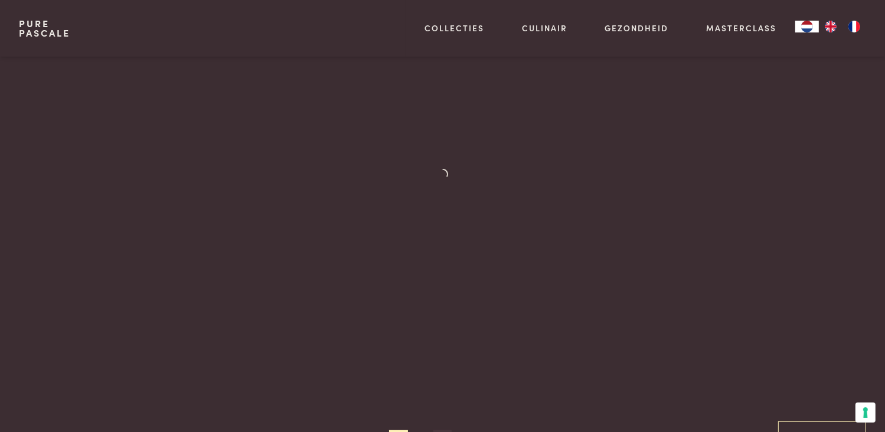 The width and height of the screenshot is (885, 432). What do you see at coordinates (807, 27) in the screenshot?
I see `div: Language` at bounding box center [807, 27].